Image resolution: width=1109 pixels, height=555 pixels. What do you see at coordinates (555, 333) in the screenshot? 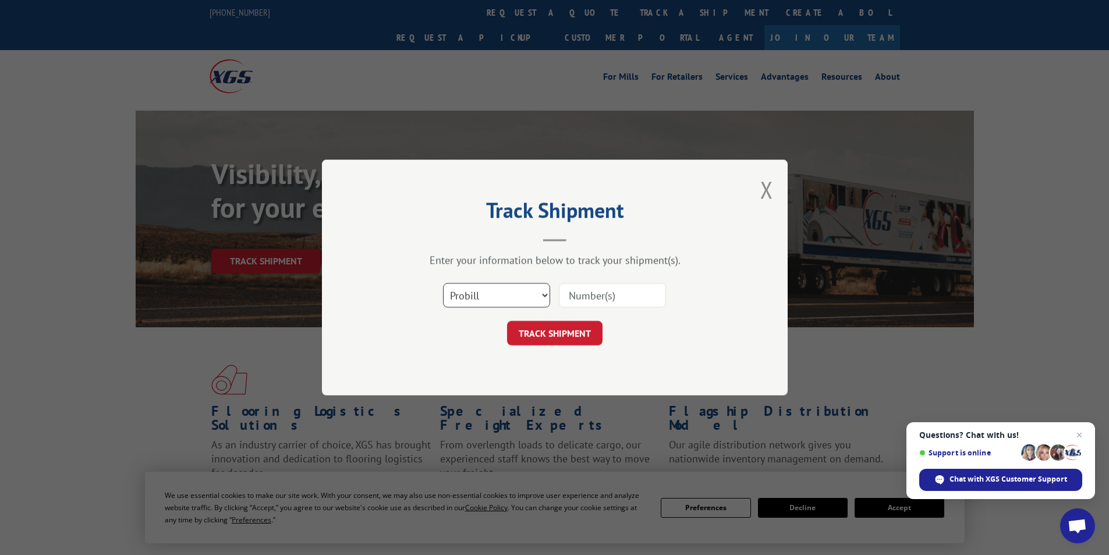
I see `button: TRACK SHIPMENT` at bounding box center [555, 333].